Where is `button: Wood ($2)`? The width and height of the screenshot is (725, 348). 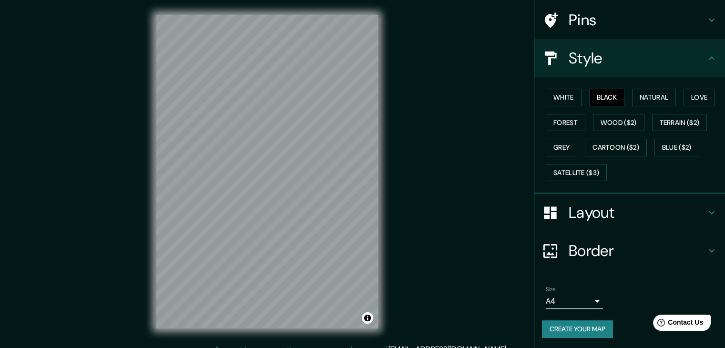
button: Wood ($2) is located at coordinates (619, 122).